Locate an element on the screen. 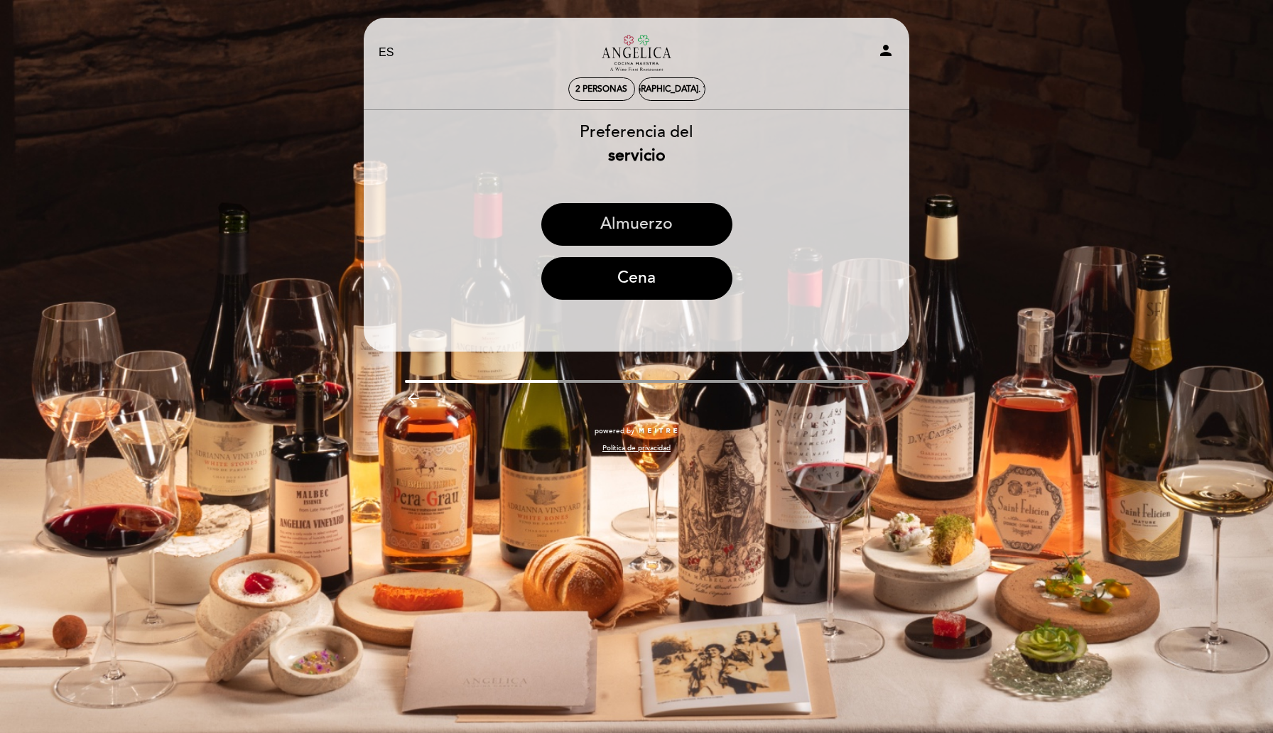  span: 2 personas is located at coordinates (601, 89).